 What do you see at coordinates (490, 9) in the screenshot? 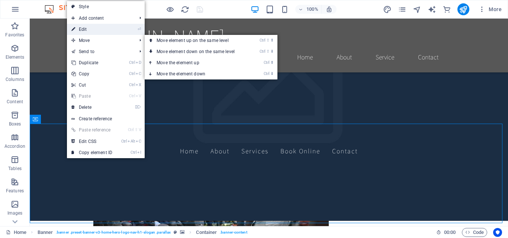
I see `button: More` at bounding box center [490, 9].